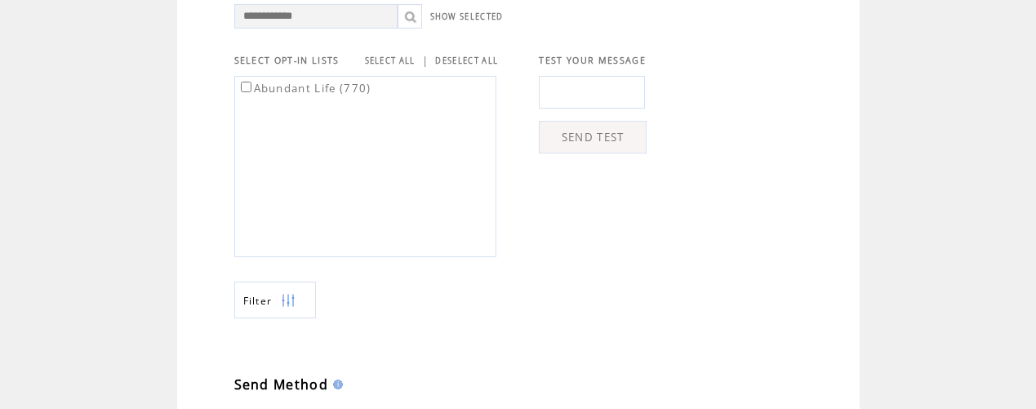 The height and width of the screenshot is (409, 1036). What do you see at coordinates (466, 60) in the screenshot?
I see `a: DESELECT ALL` at bounding box center [466, 60].